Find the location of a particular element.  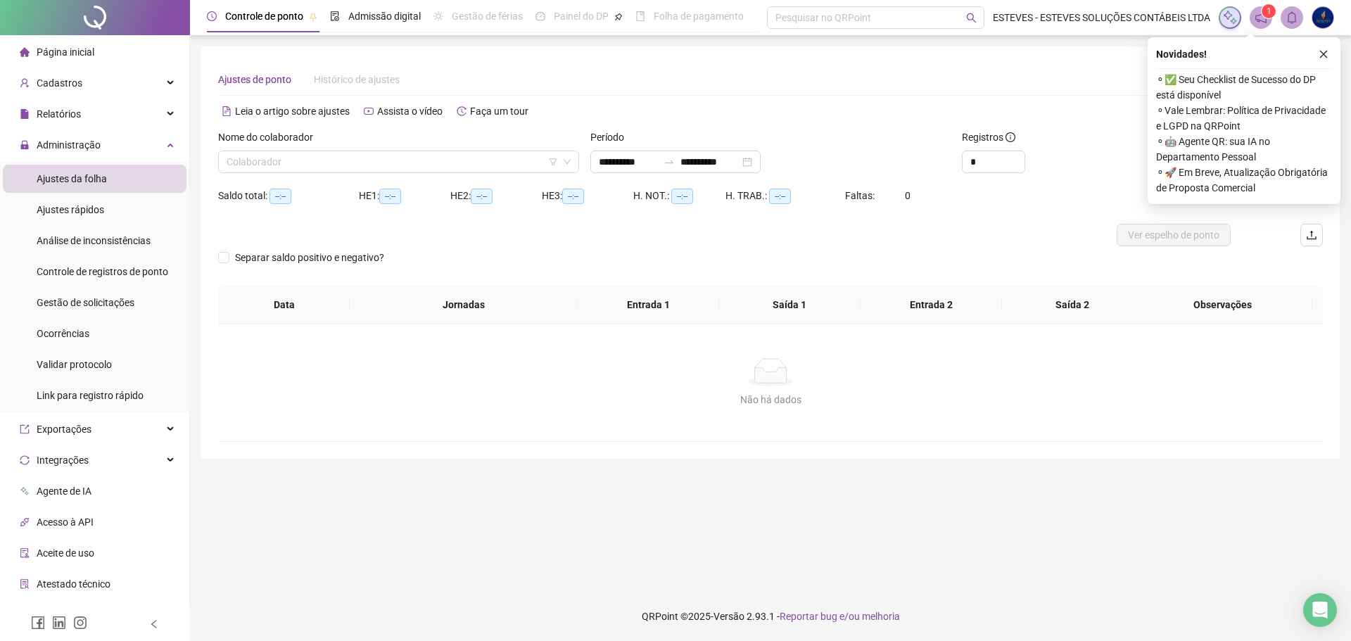

th: Saída 2 is located at coordinates (1072, 305).